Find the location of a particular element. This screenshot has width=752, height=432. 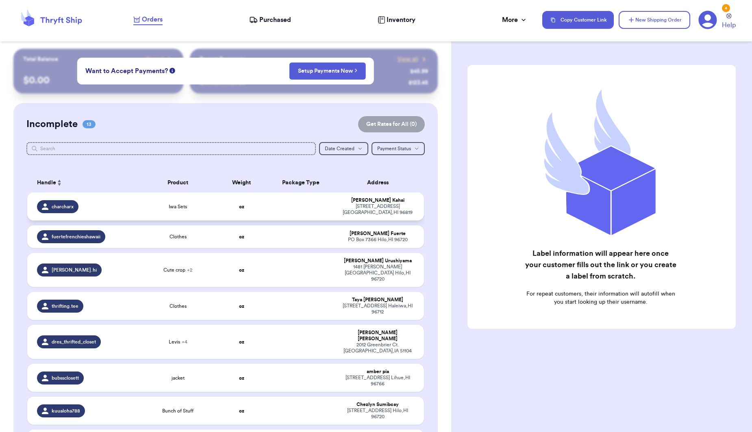

a: 4 is located at coordinates (708, 20).